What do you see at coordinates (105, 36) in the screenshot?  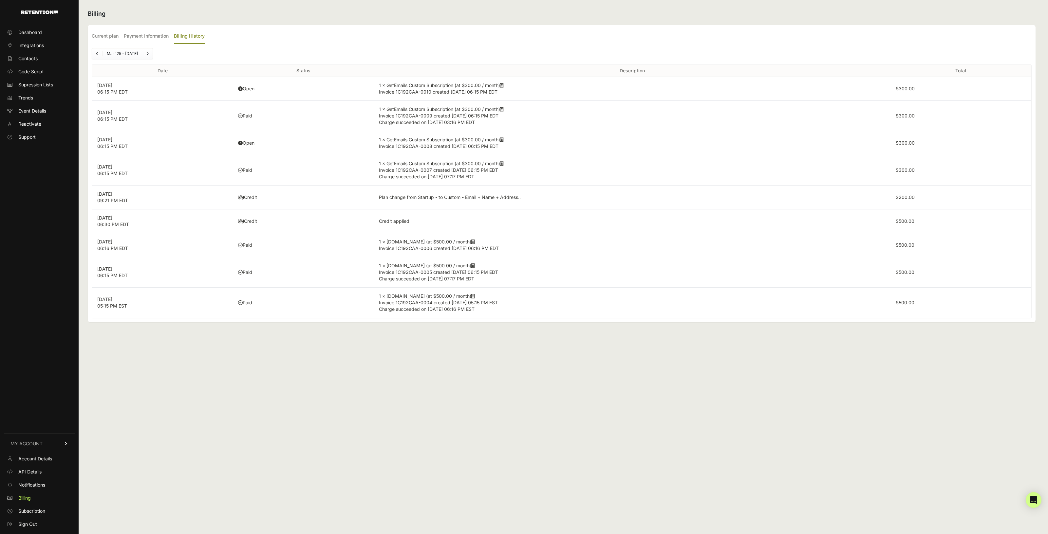 I see `label: Current plan` at bounding box center [105, 36].